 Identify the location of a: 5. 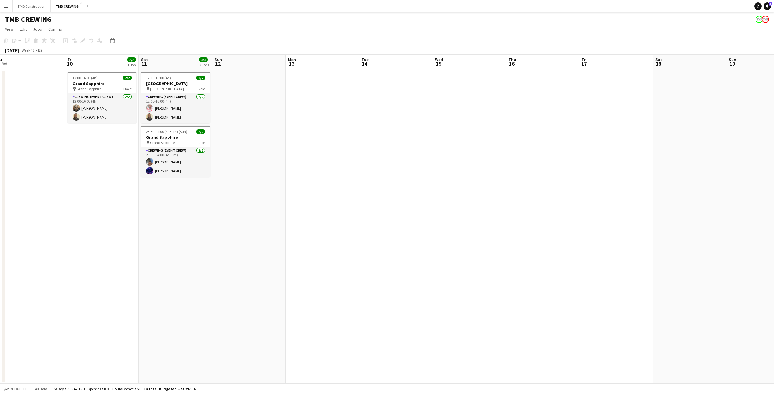
(767, 6).